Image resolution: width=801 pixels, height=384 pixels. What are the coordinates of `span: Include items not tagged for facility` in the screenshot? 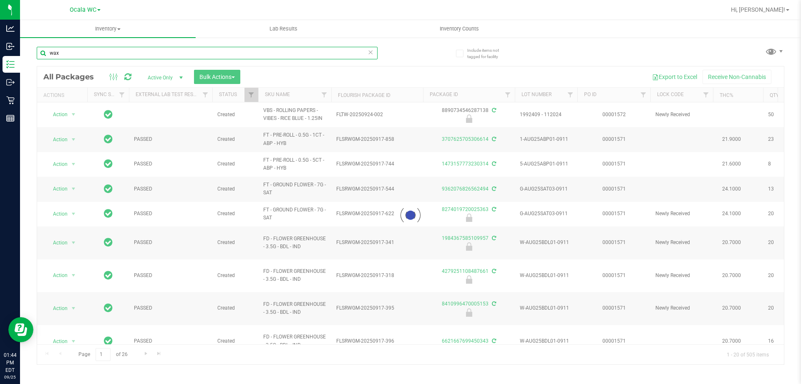 It's located at (488, 53).